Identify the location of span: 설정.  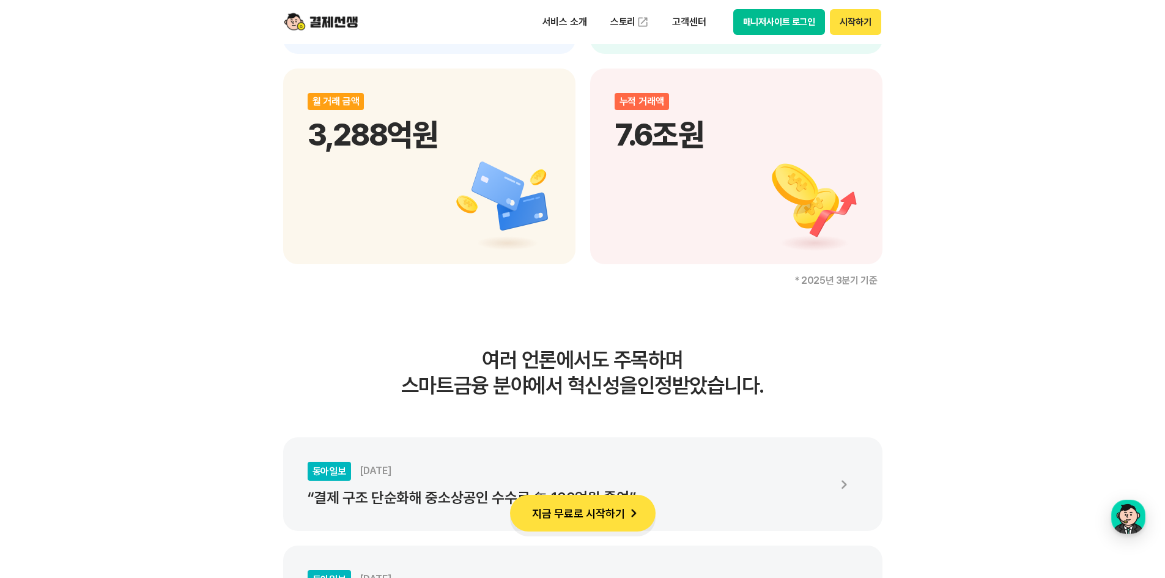
(196, 411).